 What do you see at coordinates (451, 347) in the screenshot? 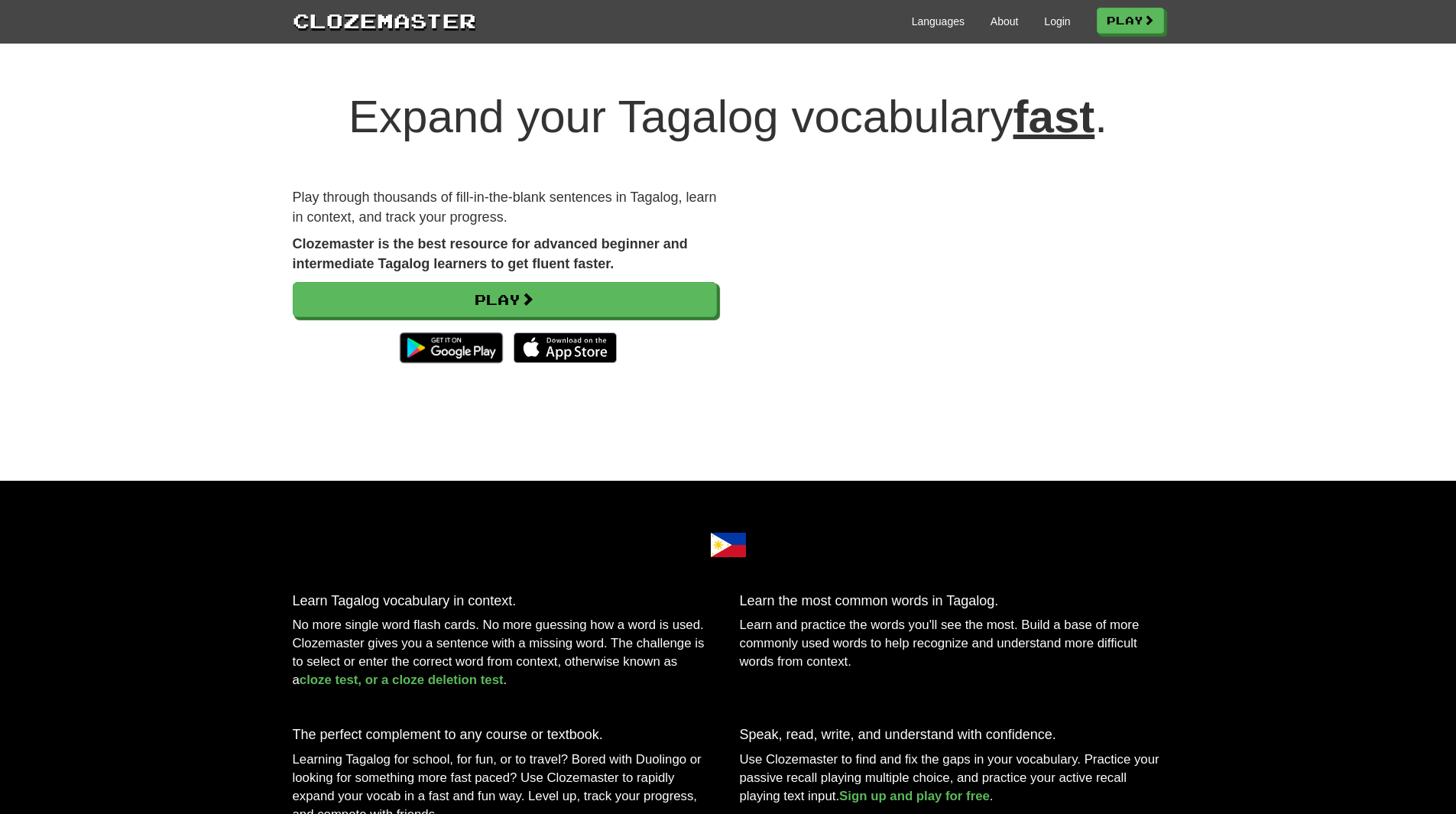
I see `img: Get it on Google Play` at bounding box center [451, 347].